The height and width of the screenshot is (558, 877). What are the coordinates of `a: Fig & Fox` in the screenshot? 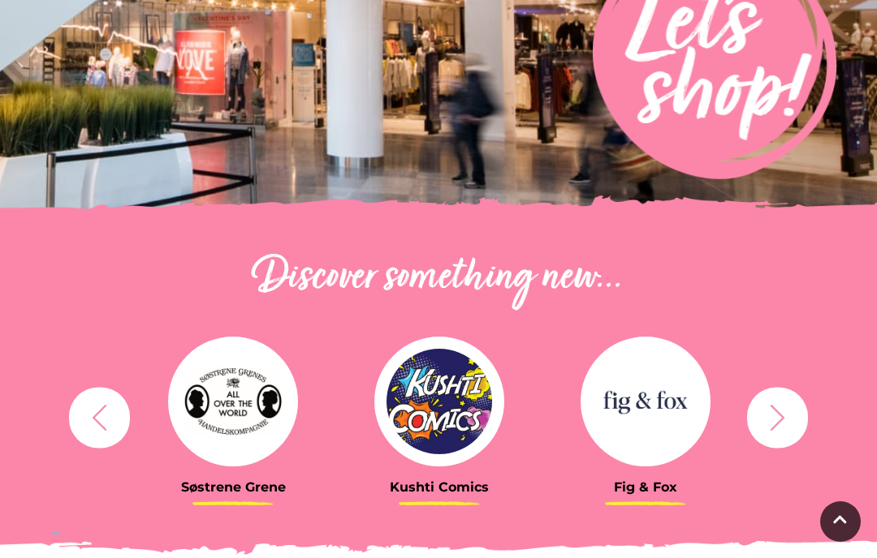 It's located at (645, 416).